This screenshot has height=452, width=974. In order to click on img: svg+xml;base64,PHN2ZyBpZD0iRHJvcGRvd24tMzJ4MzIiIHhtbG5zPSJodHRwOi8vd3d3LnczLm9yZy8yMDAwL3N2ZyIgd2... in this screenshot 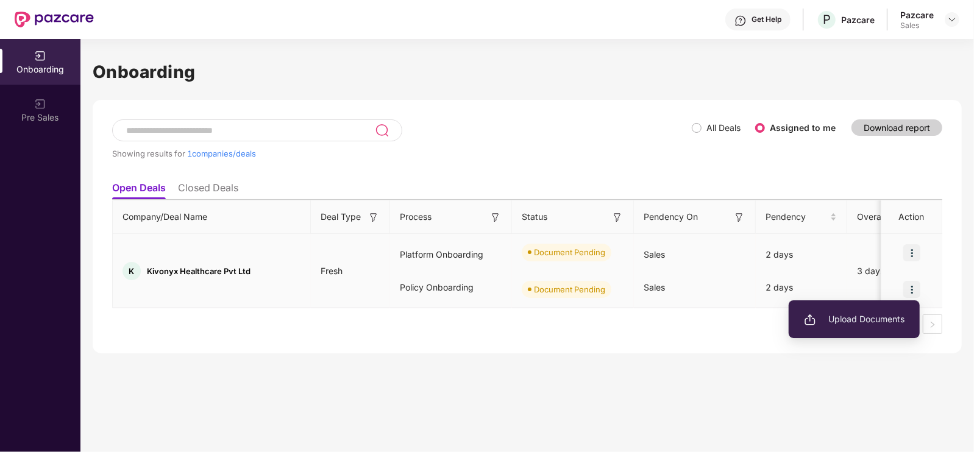, I will do `click(952, 20)`.